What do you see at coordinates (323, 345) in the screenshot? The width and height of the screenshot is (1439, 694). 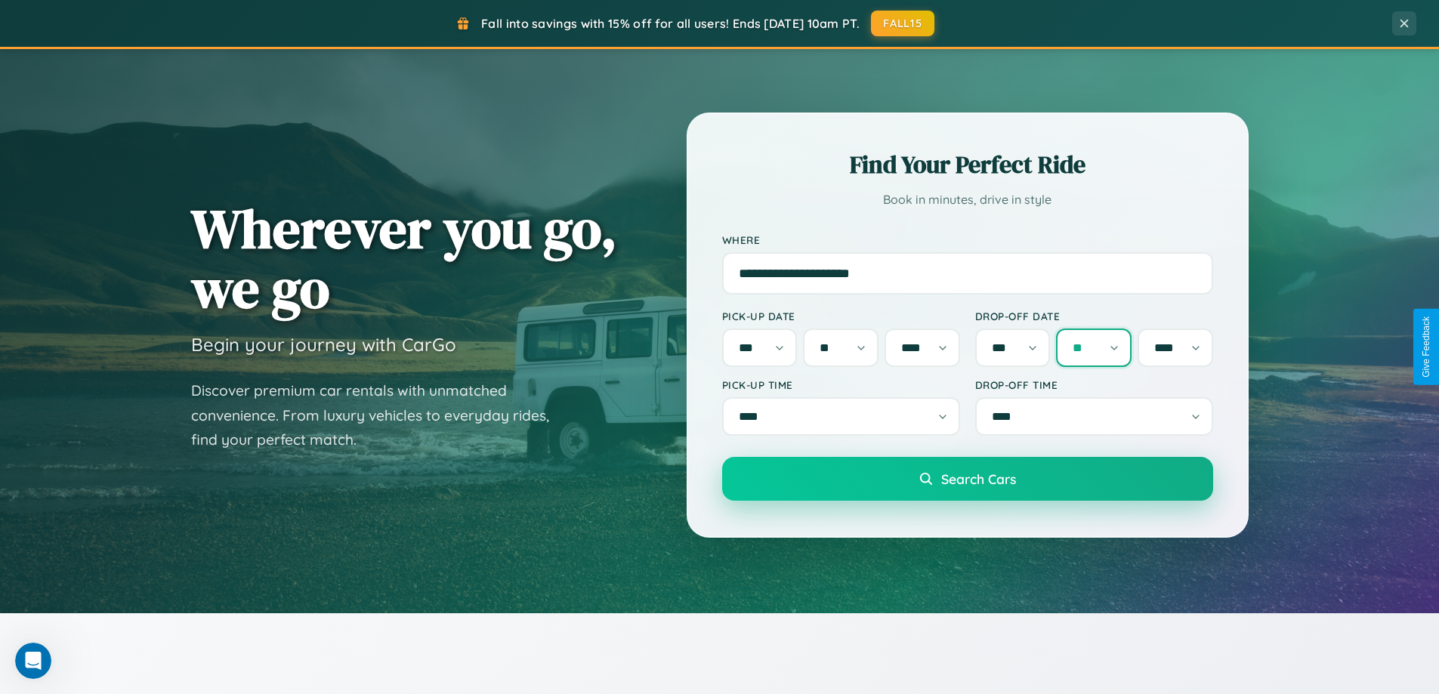 I see `h3: Begin your journey with CarGo` at bounding box center [323, 345].